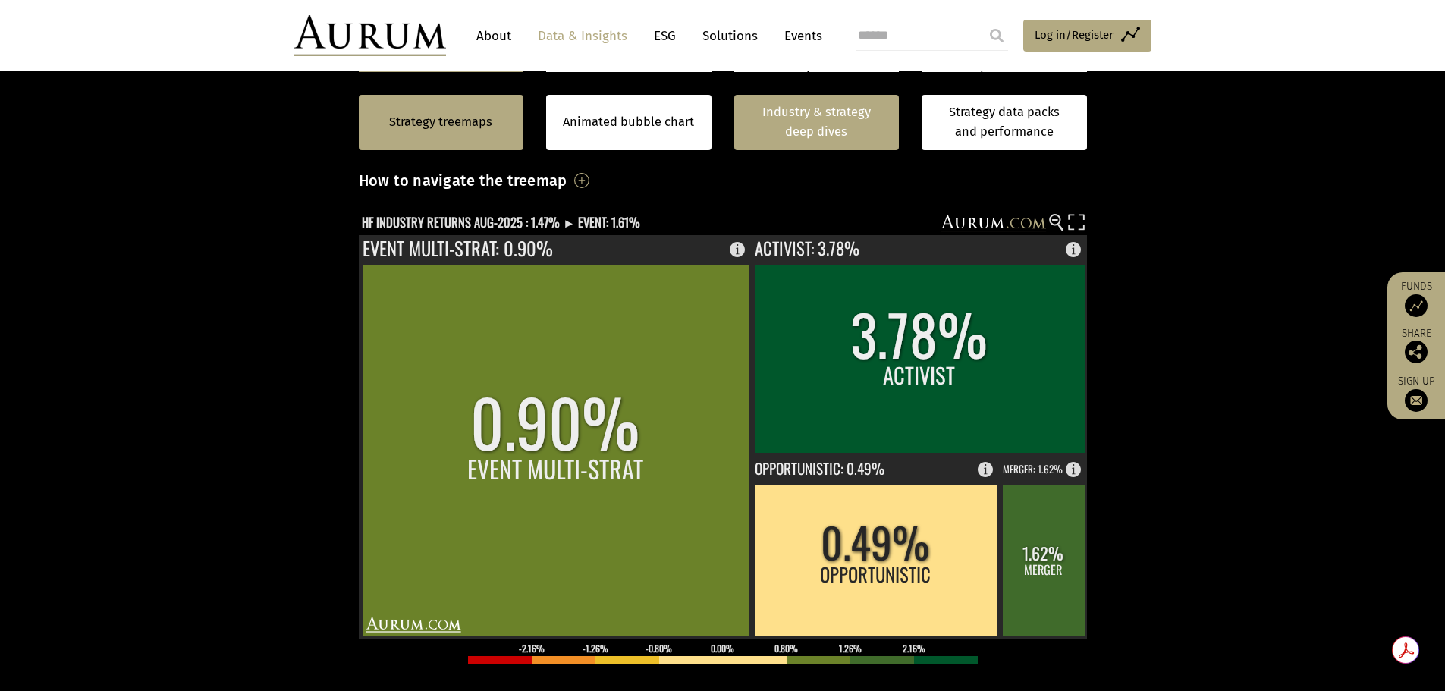 The image size is (1445, 691). I want to click on a: Industry & strategy deep dives, so click(817, 122).